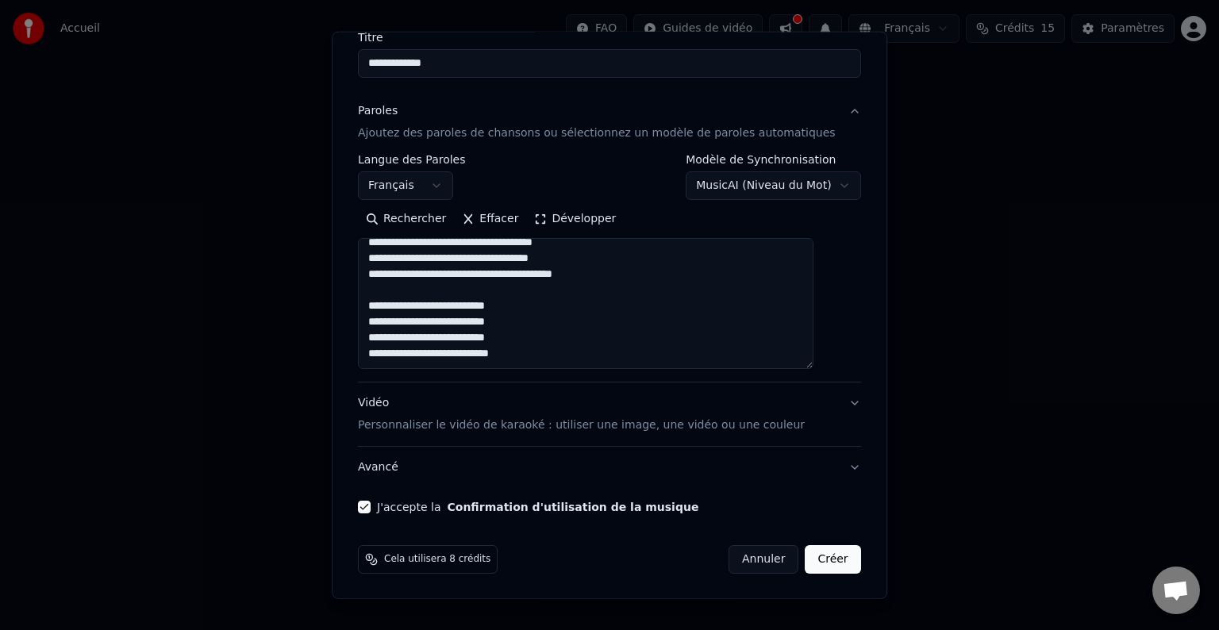  I want to click on div: Vidéo, so click(581, 414).